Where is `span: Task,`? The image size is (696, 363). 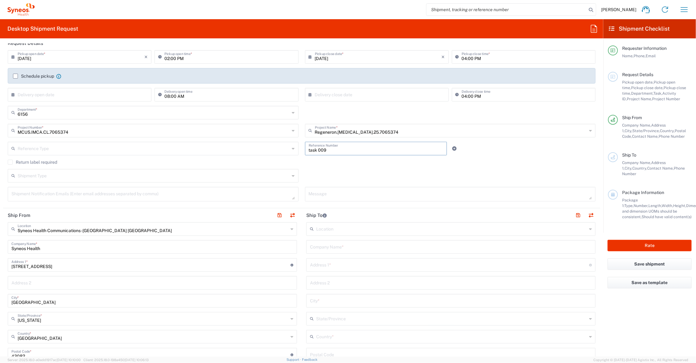 span: Task, is located at coordinates (658, 93).